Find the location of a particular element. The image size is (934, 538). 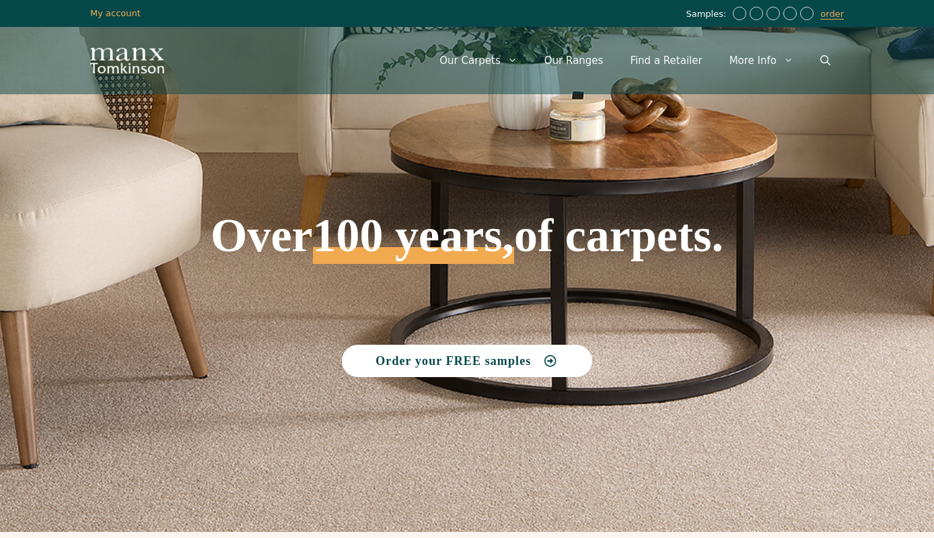

a: Order your FREE samples is located at coordinates (467, 361).